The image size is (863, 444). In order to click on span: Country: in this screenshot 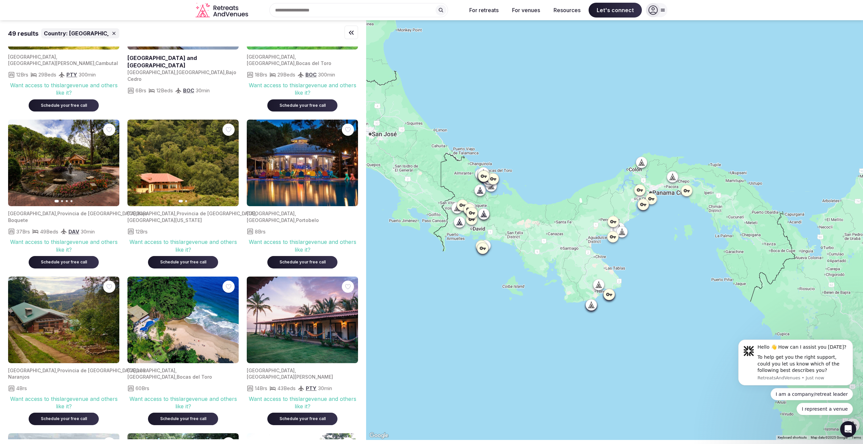, I will do `click(56, 33)`.